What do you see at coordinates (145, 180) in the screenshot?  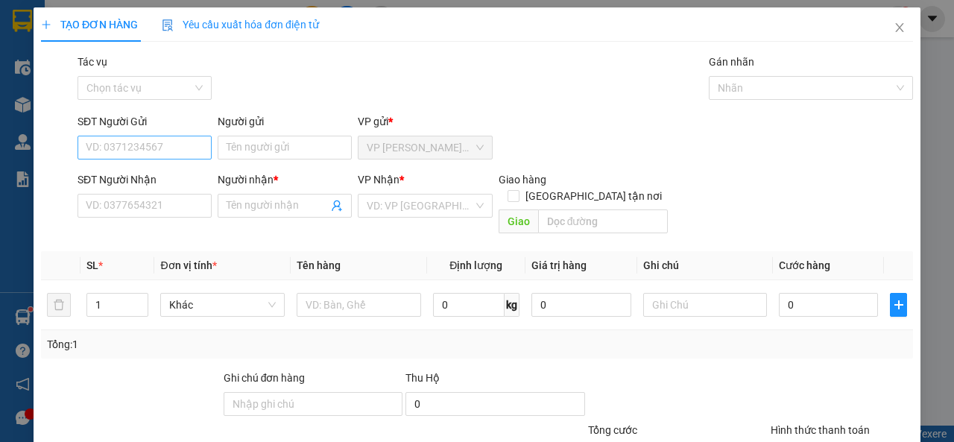 I see `div: SĐT Người Nhận` at bounding box center [145, 180].